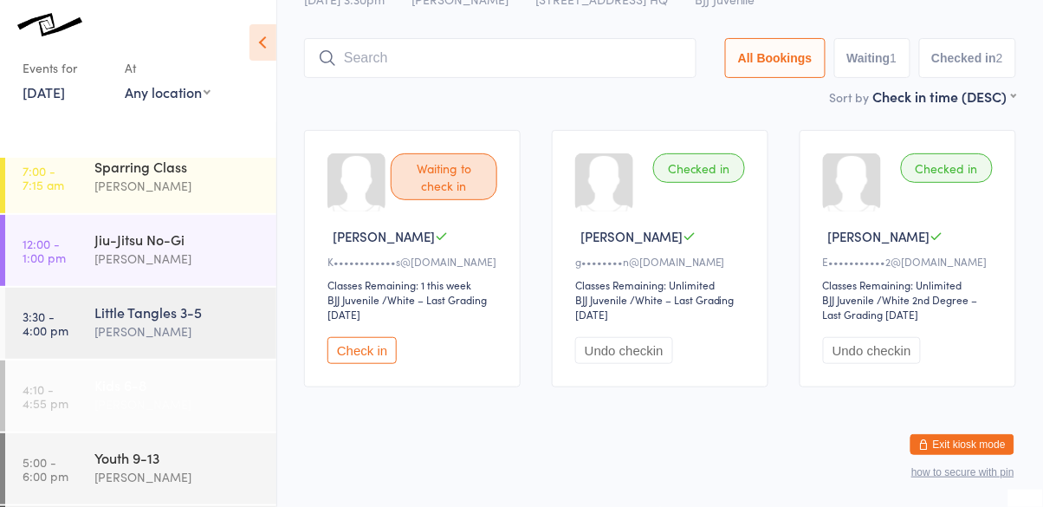 The height and width of the screenshot is (507, 1043). I want to click on button: Waiting1, so click(872, 58).